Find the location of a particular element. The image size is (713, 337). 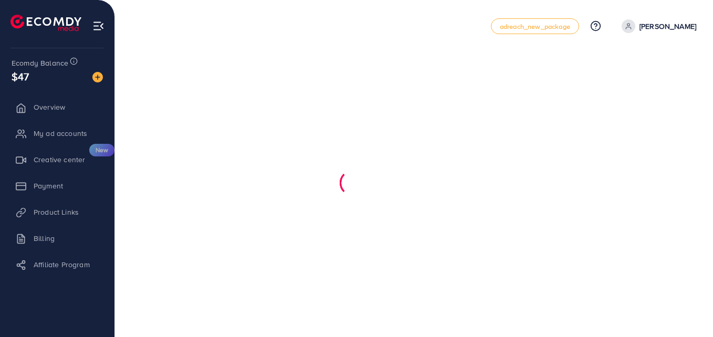

span: adreach_new_package is located at coordinates (535, 26).